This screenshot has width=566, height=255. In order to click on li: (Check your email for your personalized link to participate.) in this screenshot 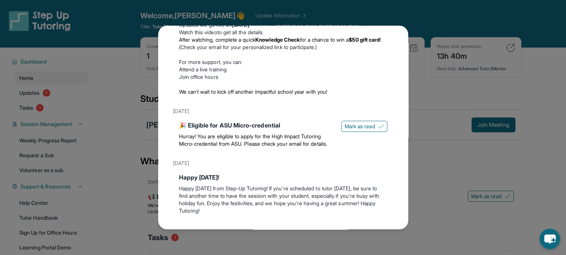, I will do `click(283, 44)`.